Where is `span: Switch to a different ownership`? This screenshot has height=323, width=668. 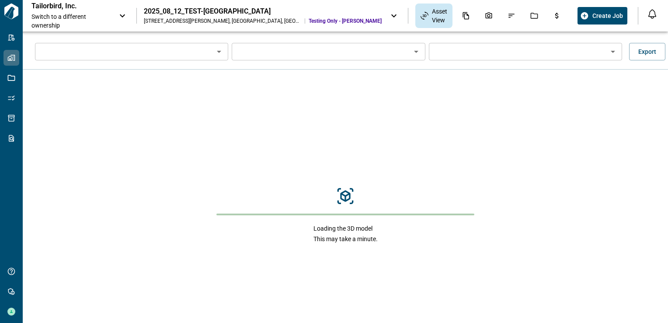 span: Switch to a different ownership is located at coordinates (71, 21).